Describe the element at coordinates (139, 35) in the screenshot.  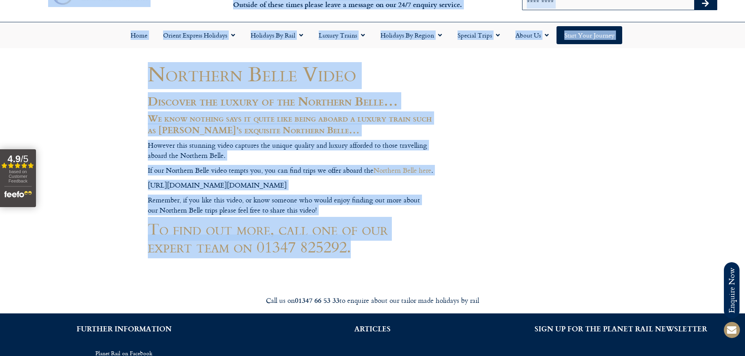
I see `a: Home` at that location.